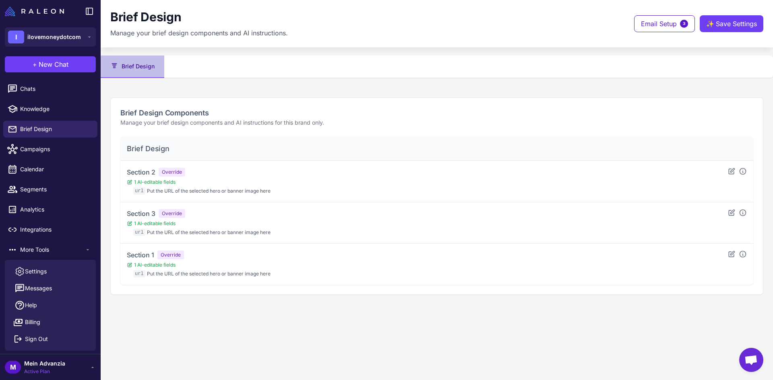 The width and height of the screenshot is (773, 380). What do you see at coordinates (141, 172) in the screenshot?
I see `h4: Section 2` at bounding box center [141, 172].